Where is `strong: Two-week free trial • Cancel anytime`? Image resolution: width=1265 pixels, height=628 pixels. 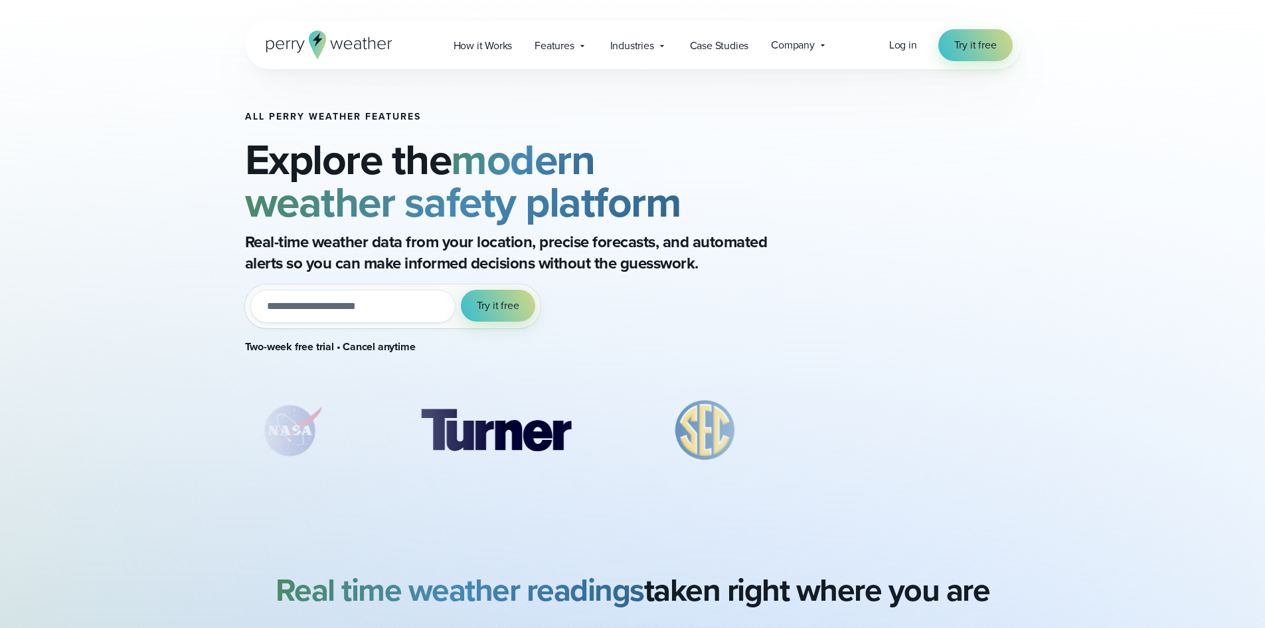 strong: Two-week free trial • Cancel anytime is located at coordinates (330, 346).